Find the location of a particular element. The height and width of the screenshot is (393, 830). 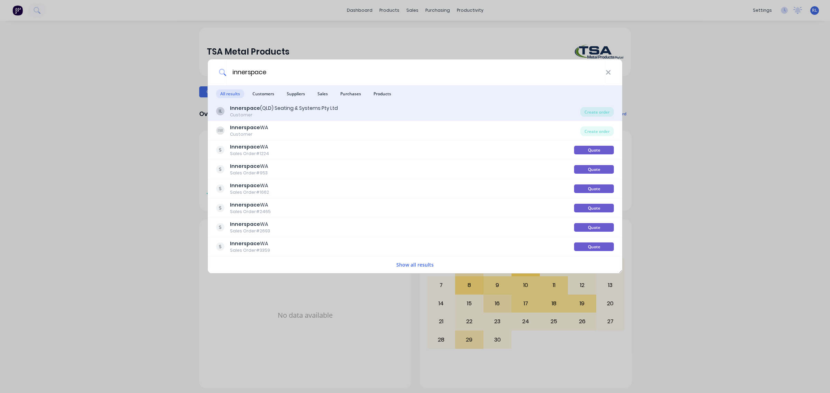

span: Customers is located at coordinates (263, 94).